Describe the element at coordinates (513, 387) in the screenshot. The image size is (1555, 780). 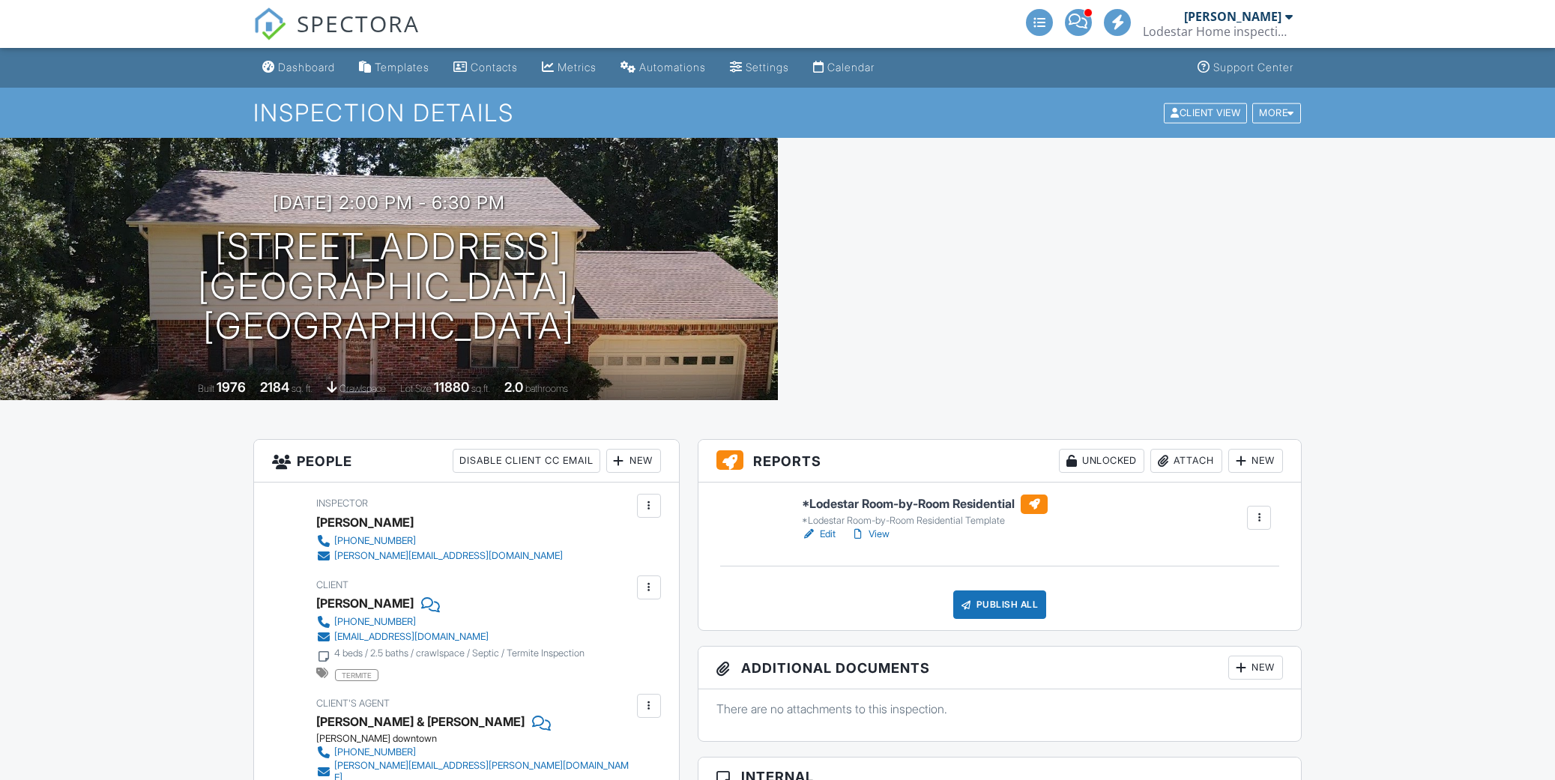
I see `div: 2.0` at that location.